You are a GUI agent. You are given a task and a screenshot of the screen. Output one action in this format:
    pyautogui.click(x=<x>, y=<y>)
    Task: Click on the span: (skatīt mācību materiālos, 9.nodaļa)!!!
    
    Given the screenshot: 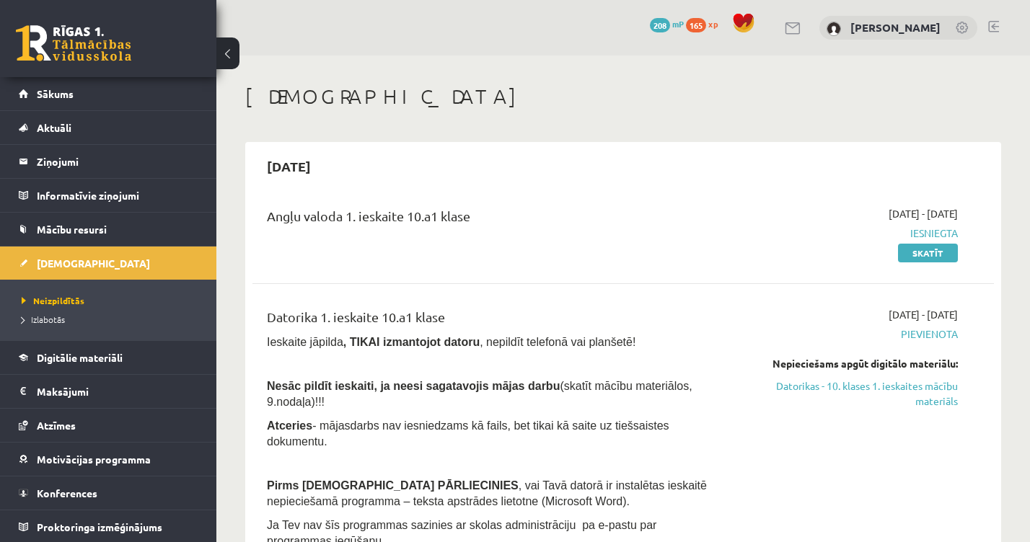 What is the action you would take?
    pyautogui.click(x=479, y=394)
    